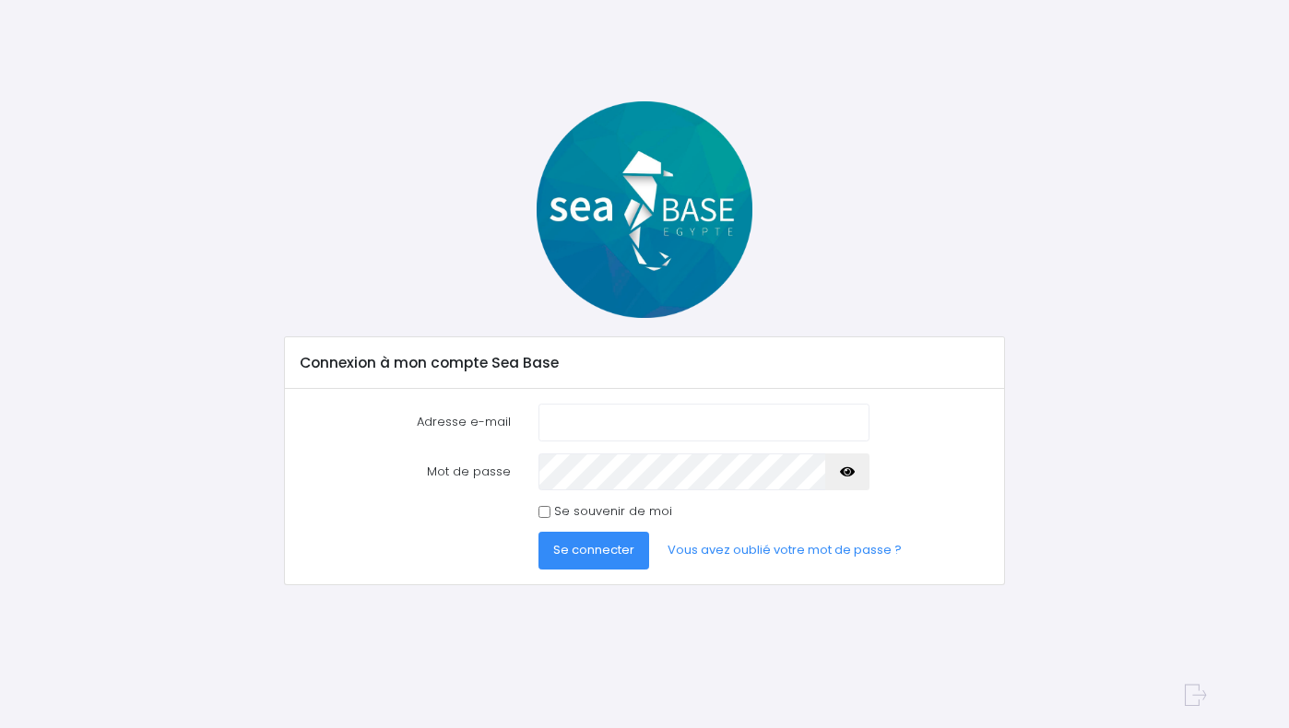 This screenshot has width=1289, height=728. What do you see at coordinates (644, 363) in the screenshot?
I see `div: Connexion à mon compte Sea Base` at bounding box center [644, 363].